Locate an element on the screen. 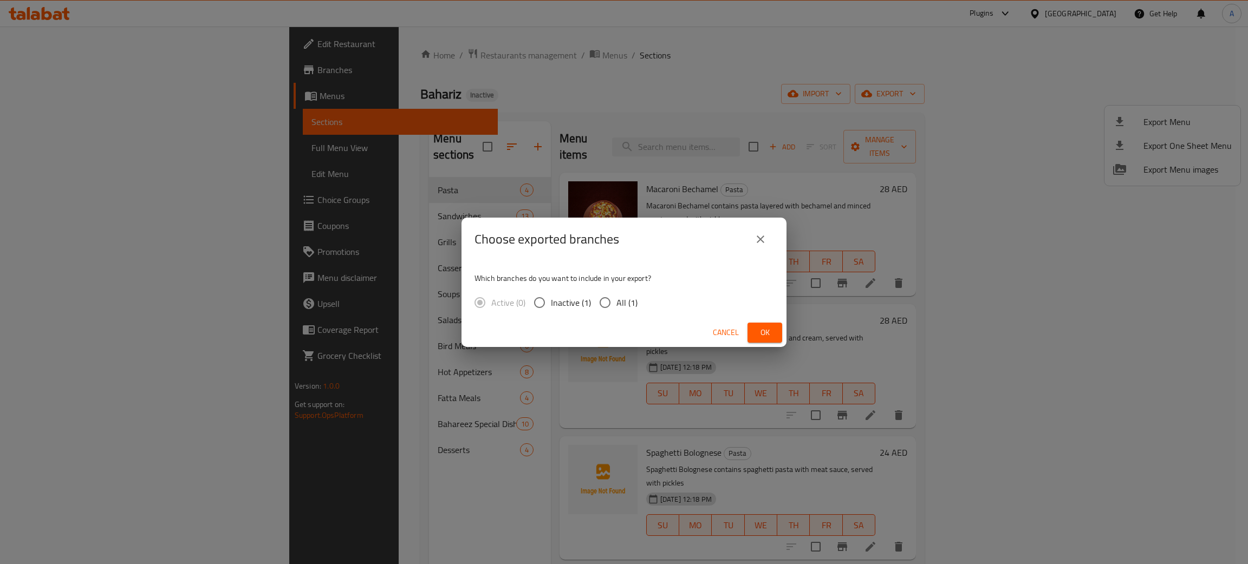 This screenshot has height=564, width=1248. p: Which branches do you want to include in your export? is located at coordinates (624, 278).